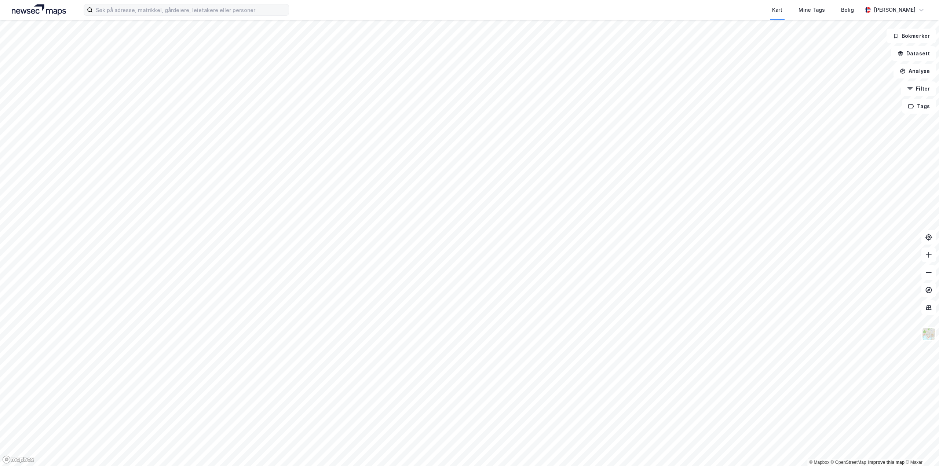 The width and height of the screenshot is (939, 466). I want to click on div: Kontrollprogram for chat, so click(921, 449).